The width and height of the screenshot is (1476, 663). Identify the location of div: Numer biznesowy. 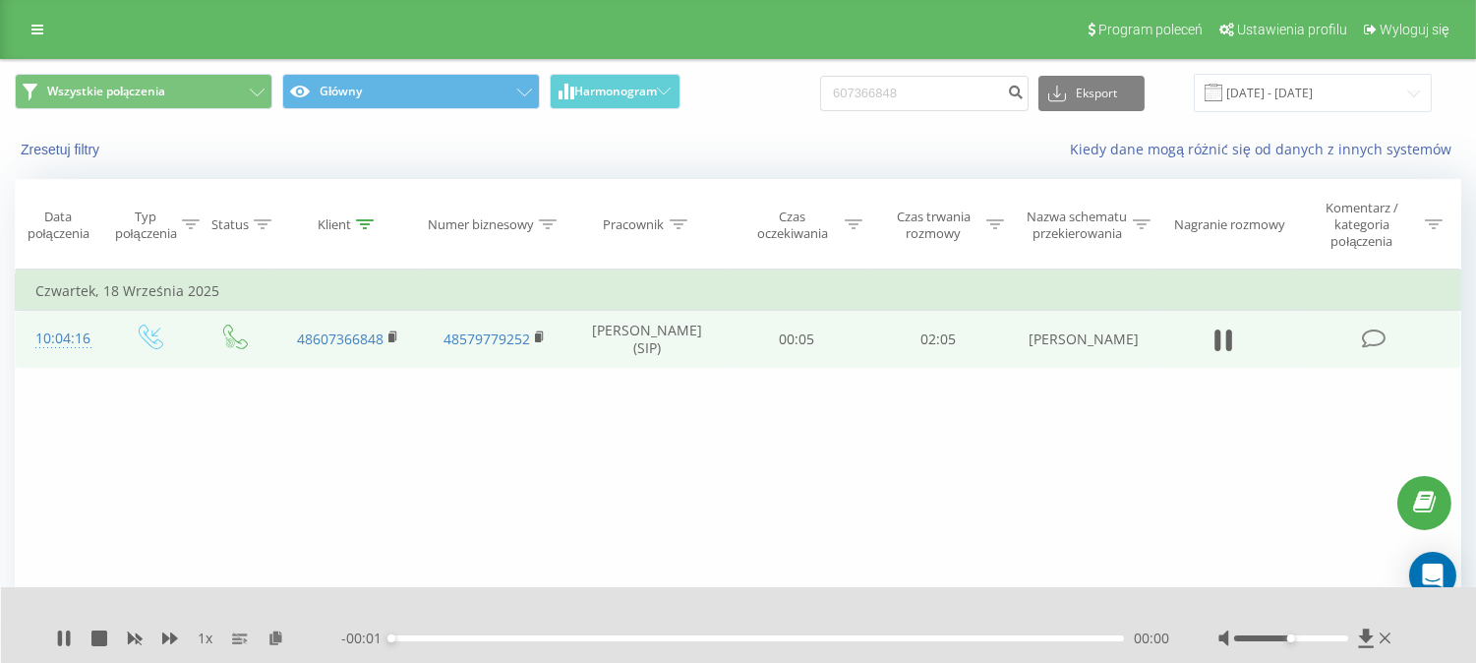
(481, 224).